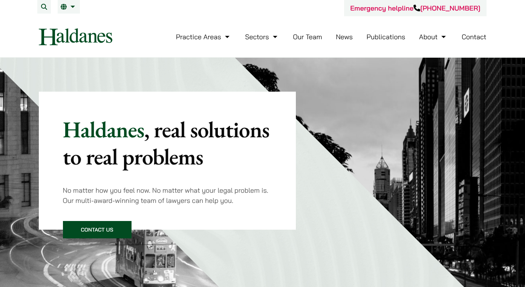  I want to click on img: Logo of Haldanes, so click(75, 37).